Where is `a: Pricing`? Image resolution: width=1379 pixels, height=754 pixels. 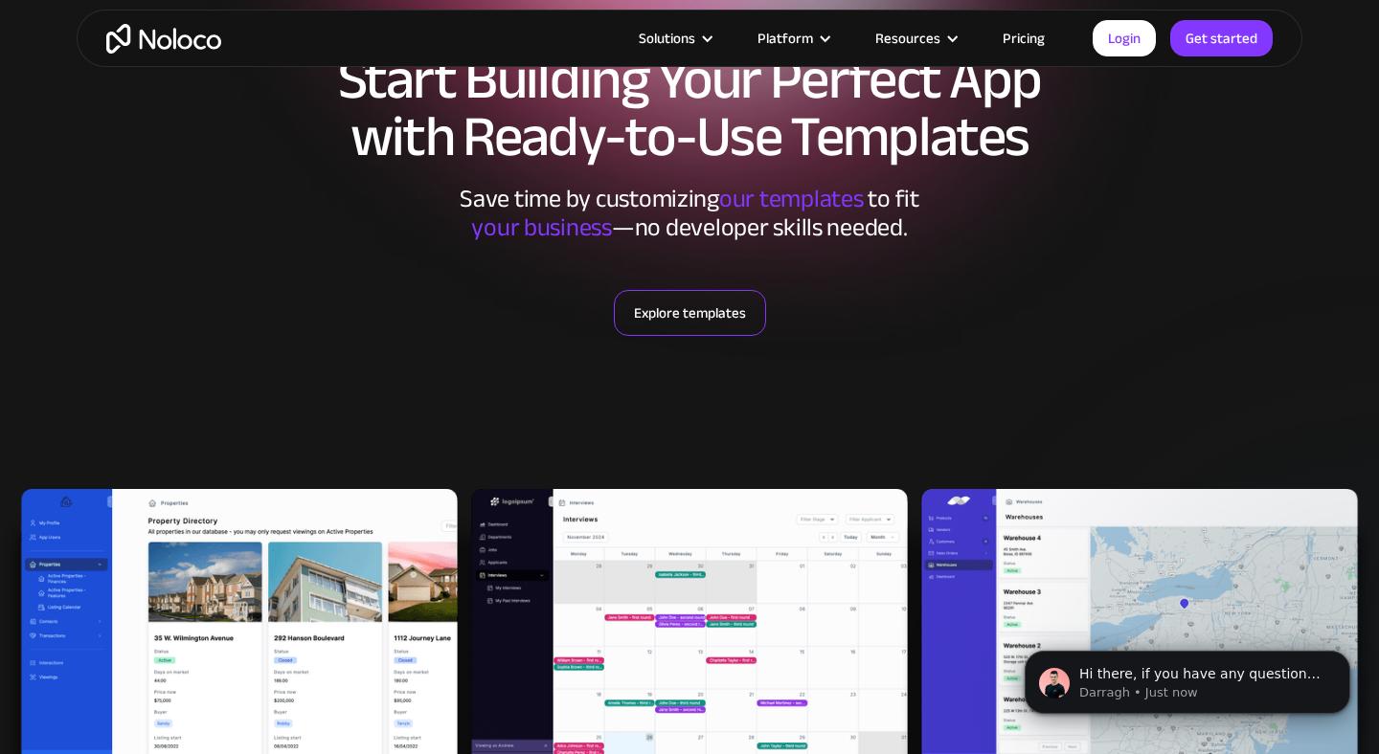 a: Pricing is located at coordinates (1023, 38).